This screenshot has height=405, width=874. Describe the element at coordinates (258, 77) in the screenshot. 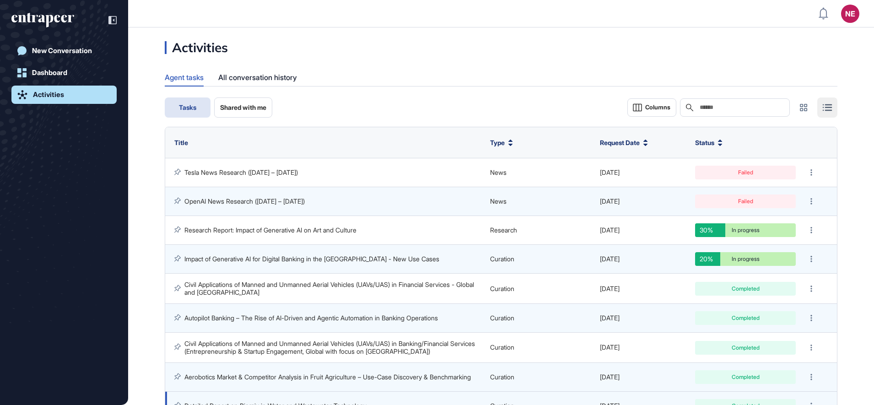

I see `div: All conversation history` at that location.